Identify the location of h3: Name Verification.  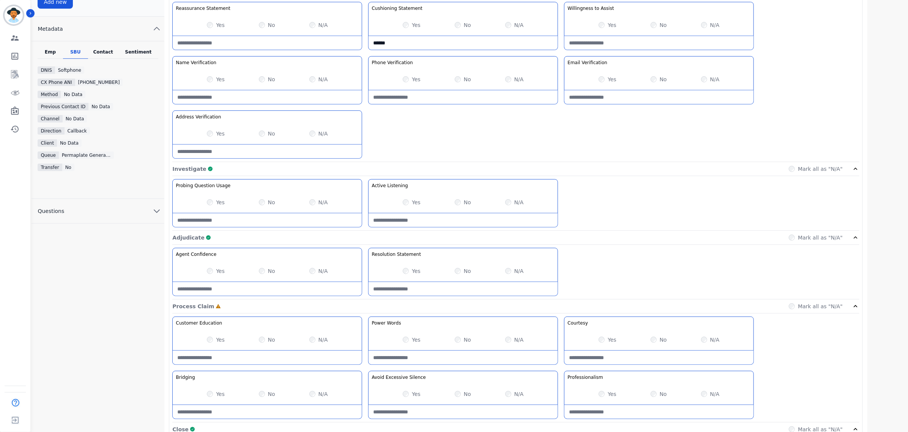
(196, 63).